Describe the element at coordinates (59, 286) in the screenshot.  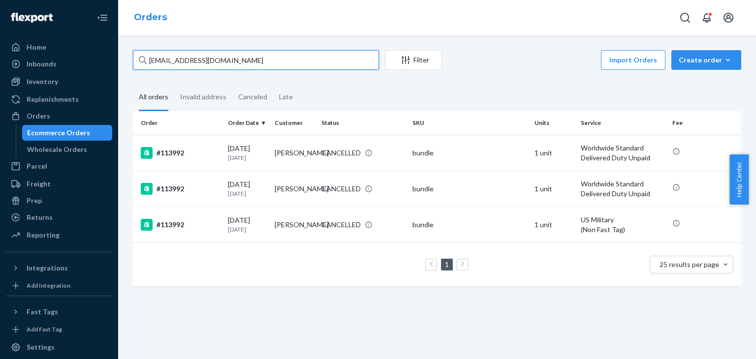
I see `a: Add Integration` at that location.